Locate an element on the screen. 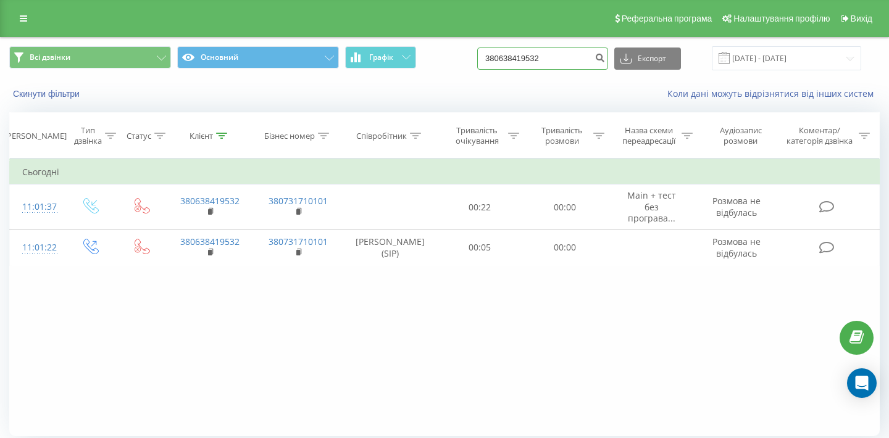  div: Клієнт is located at coordinates (201, 136).